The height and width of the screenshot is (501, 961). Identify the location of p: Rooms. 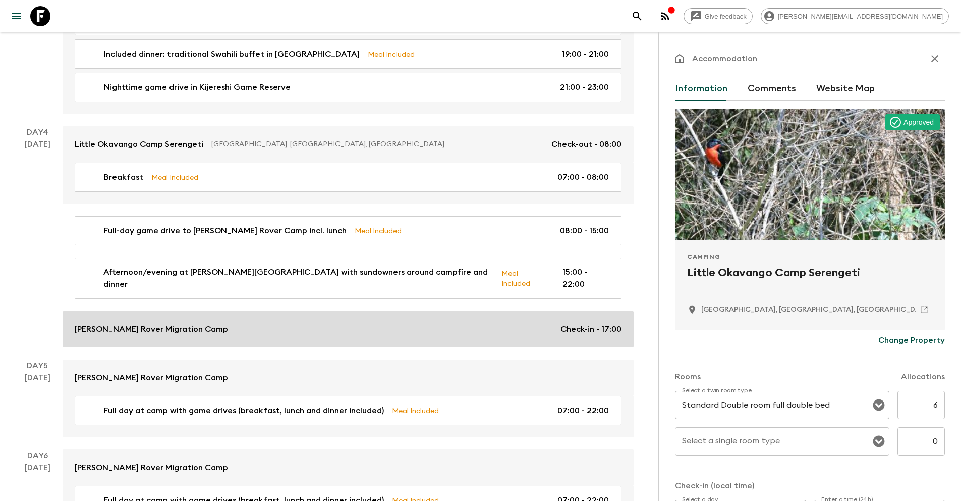
(688, 377).